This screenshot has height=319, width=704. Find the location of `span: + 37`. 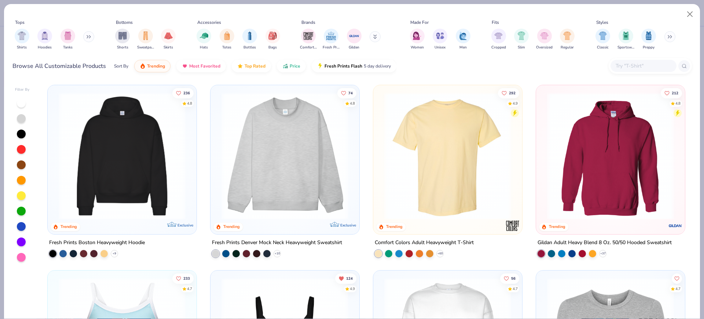

span: + 37 is located at coordinates (603, 253).